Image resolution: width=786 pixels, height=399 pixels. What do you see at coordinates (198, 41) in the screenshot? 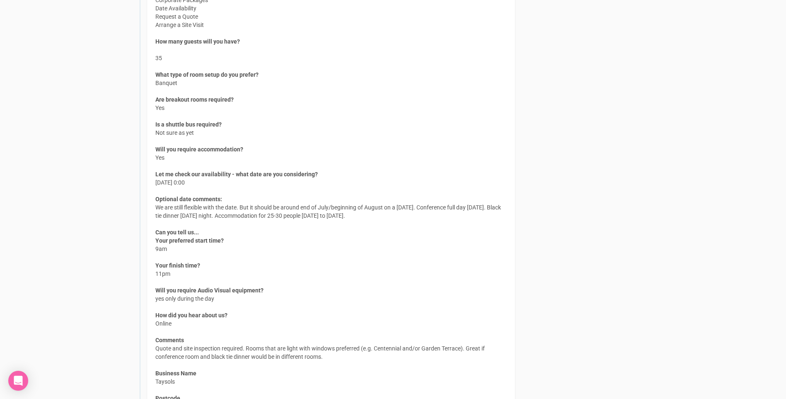
I see `strong: How many guests will you have?` at bounding box center [198, 41].